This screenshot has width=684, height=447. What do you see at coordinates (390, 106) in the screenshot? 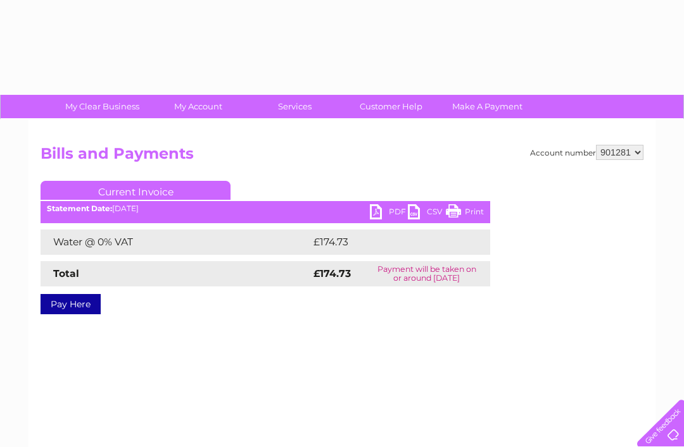
I see `a: Customer Help` at bounding box center [390, 106].